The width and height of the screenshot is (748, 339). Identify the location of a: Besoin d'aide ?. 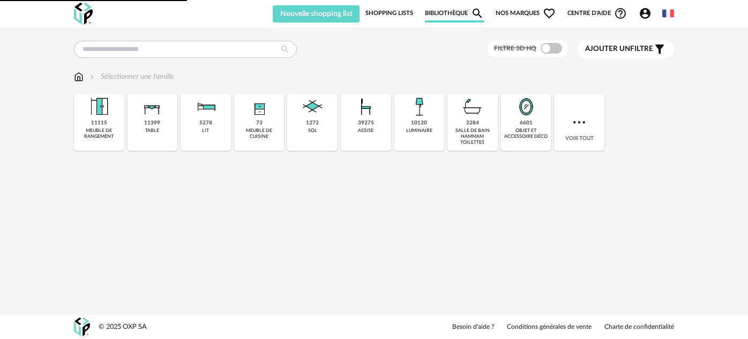
(473, 327).